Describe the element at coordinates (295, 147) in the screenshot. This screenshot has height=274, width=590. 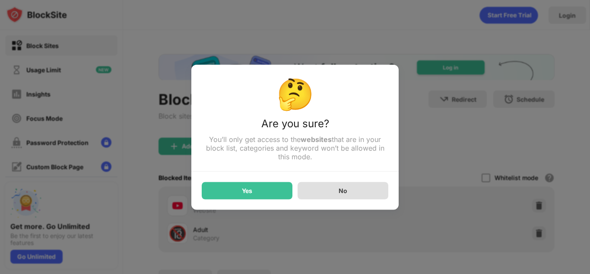
I see `div: You’ll only get access to the that are in your block list, categories and keyword won’t be allowe...` at that location.